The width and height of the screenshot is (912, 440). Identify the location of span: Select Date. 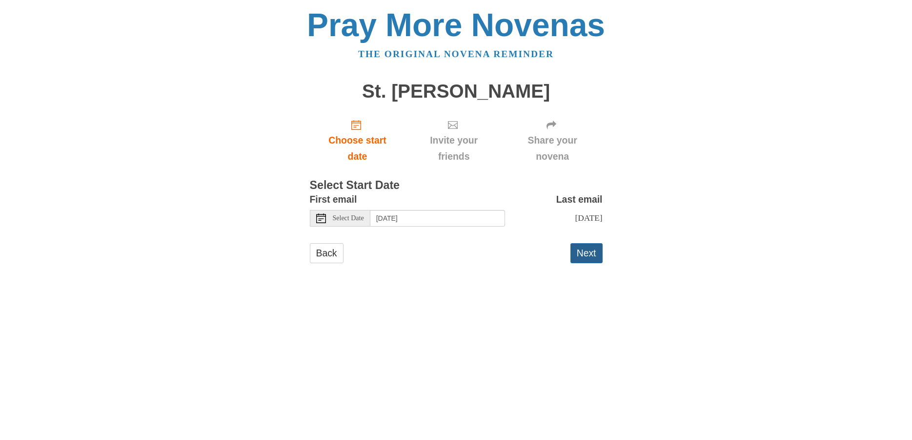
(348, 218).